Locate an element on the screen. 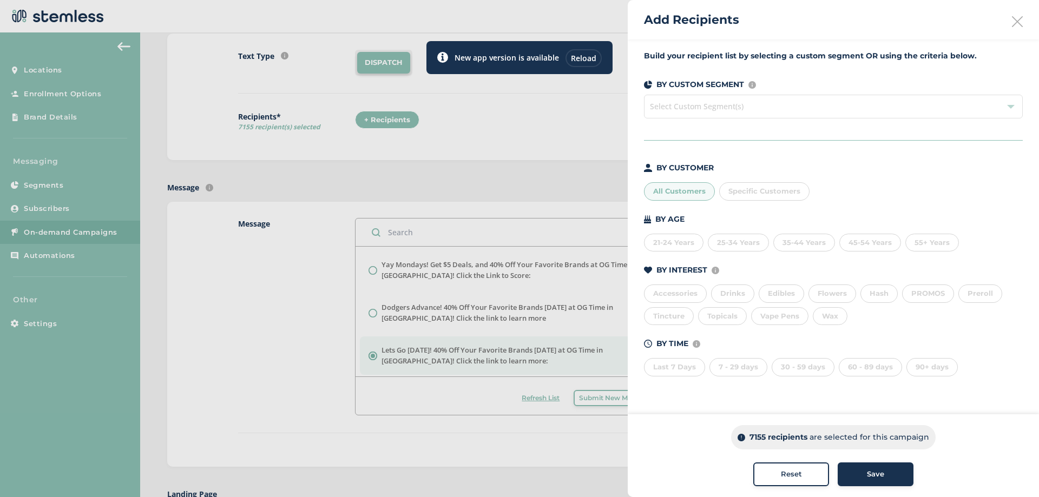 Image resolution: width=1039 pixels, height=497 pixels. div: Tincture is located at coordinates (669, 317).